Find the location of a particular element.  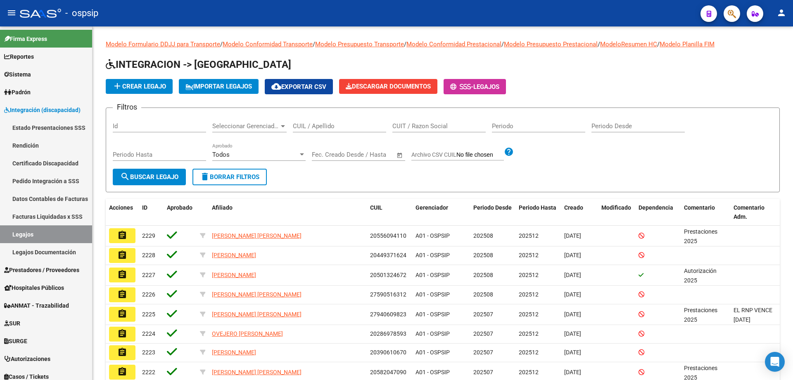

span: 2228 is located at coordinates (149, 255).